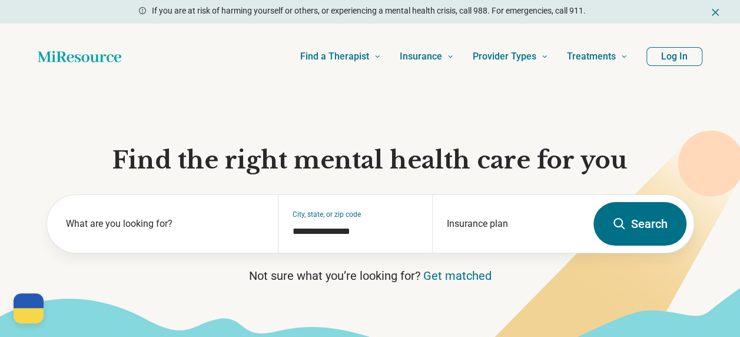 The width and height of the screenshot is (740, 337). What do you see at coordinates (715, 12) in the screenshot?
I see `button: Dismiss` at bounding box center [715, 12].